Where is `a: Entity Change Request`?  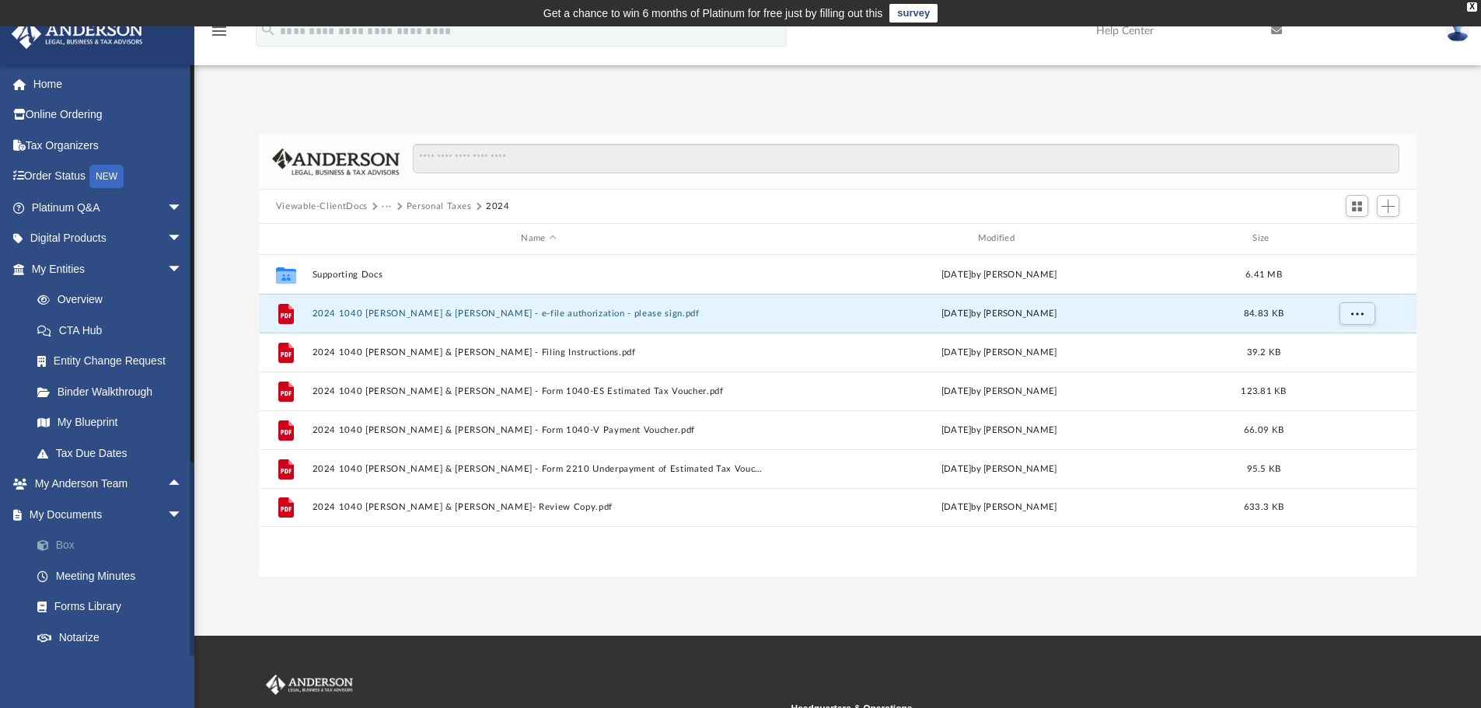
a: Entity Change Request is located at coordinates (114, 362).